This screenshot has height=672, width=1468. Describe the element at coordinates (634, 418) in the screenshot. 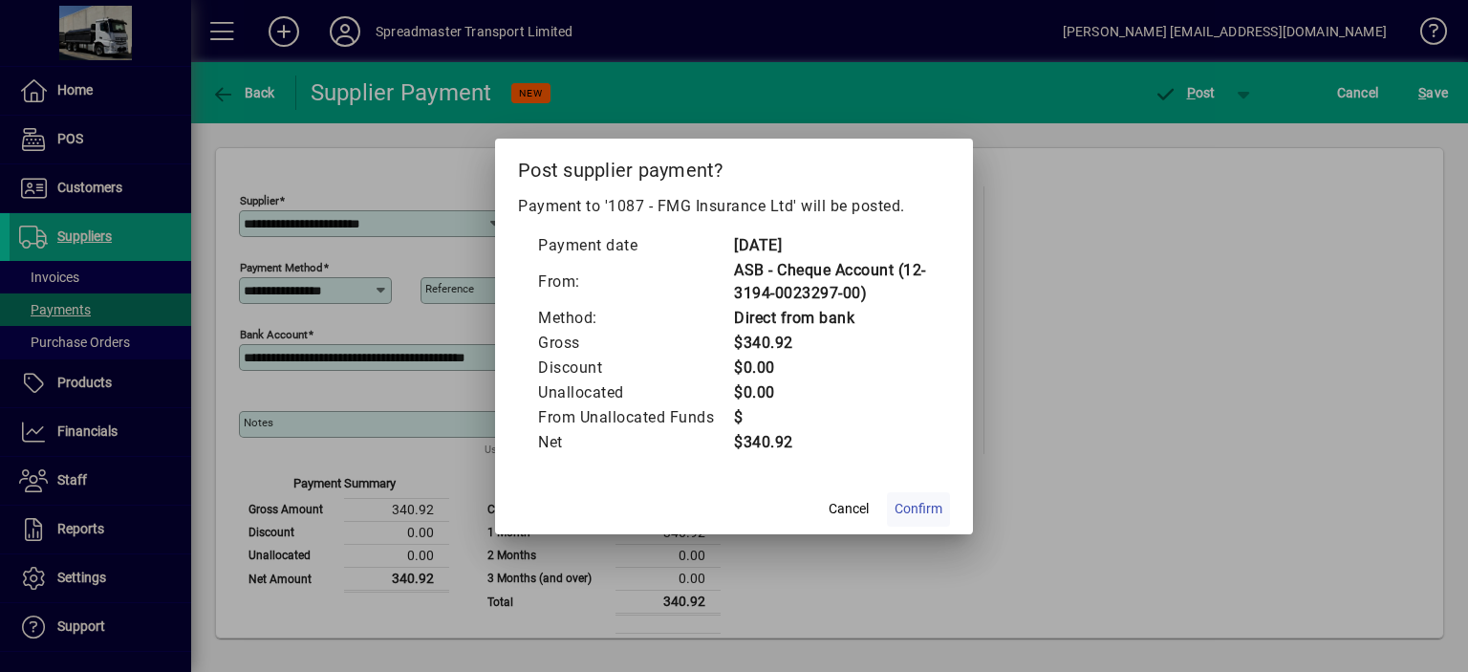

I see `td: From Unallocated Funds` at that location.